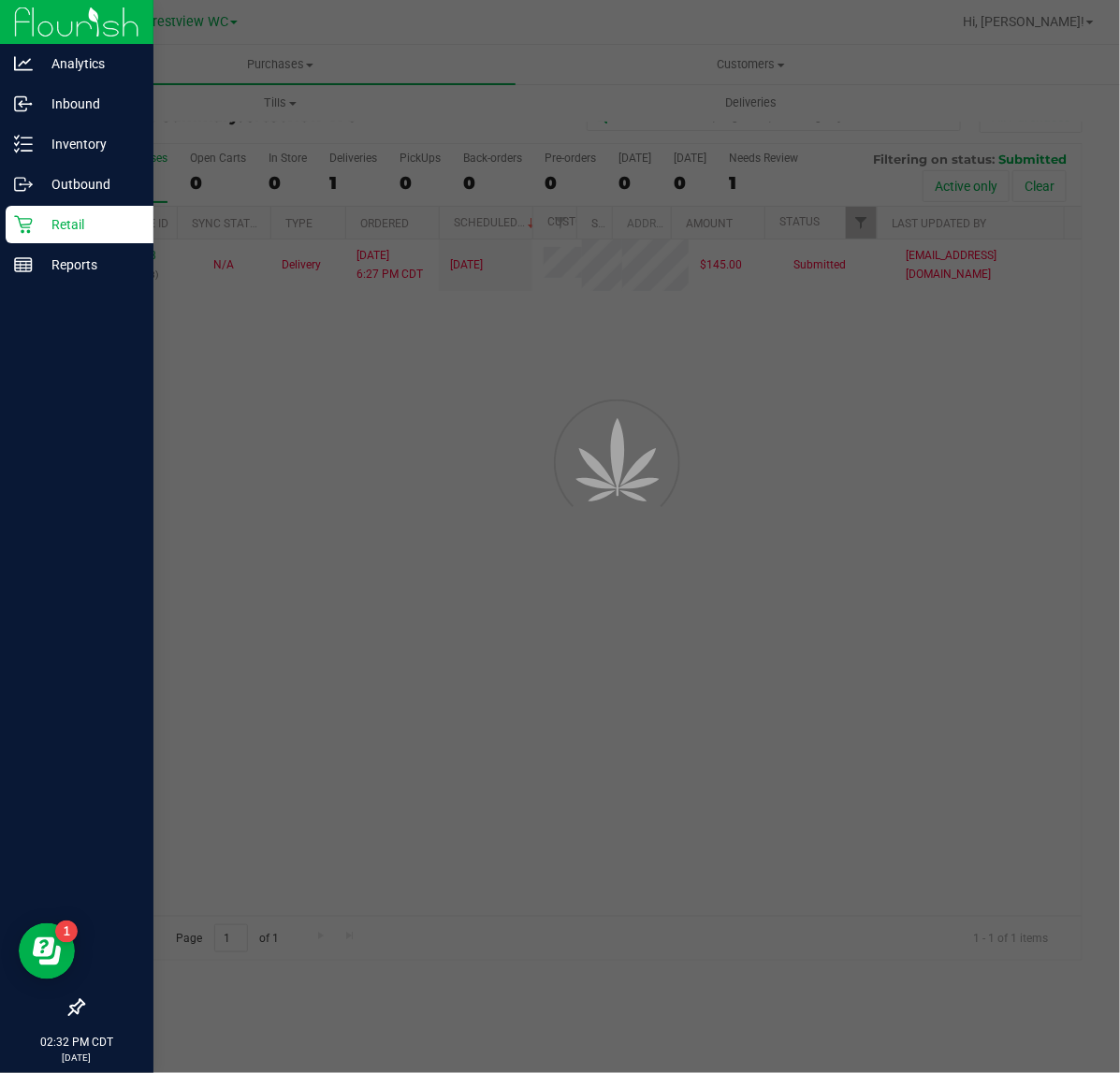  What do you see at coordinates (23, 144) in the screenshot?
I see `inline-svg: Inventory` at bounding box center [23, 144].